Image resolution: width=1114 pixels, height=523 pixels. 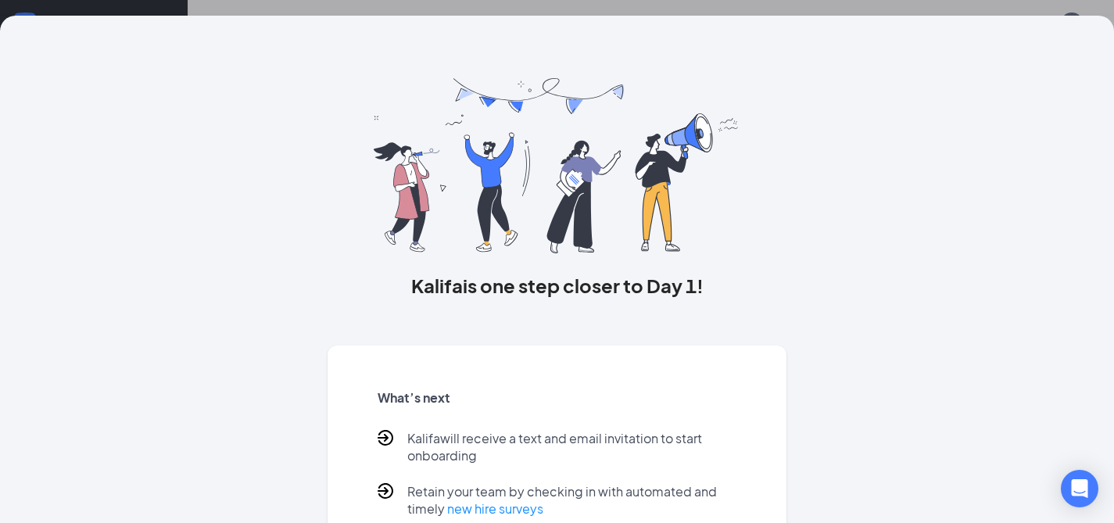 What do you see at coordinates (571, 447) in the screenshot?
I see `p: Kalifa will receive a text and email invitation to start onboarding` at bounding box center [571, 447].